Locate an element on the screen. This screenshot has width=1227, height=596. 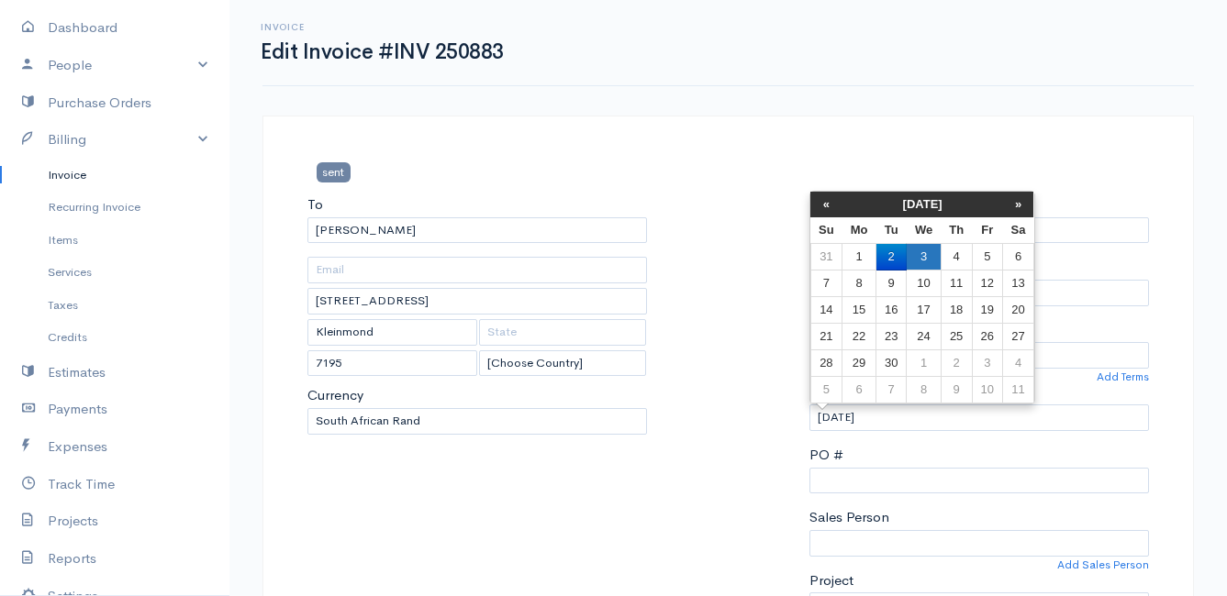
td: 15 is located at coordinates (859, 310).